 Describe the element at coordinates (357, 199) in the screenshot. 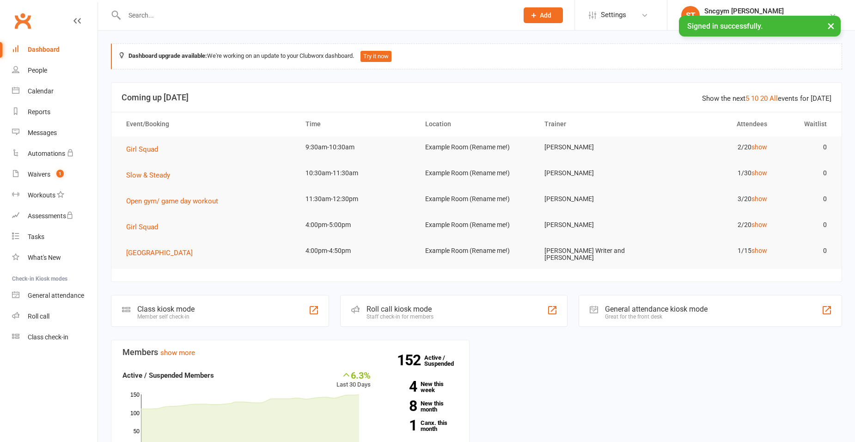

I see `td: 11:30am-12:30pm` at that location.